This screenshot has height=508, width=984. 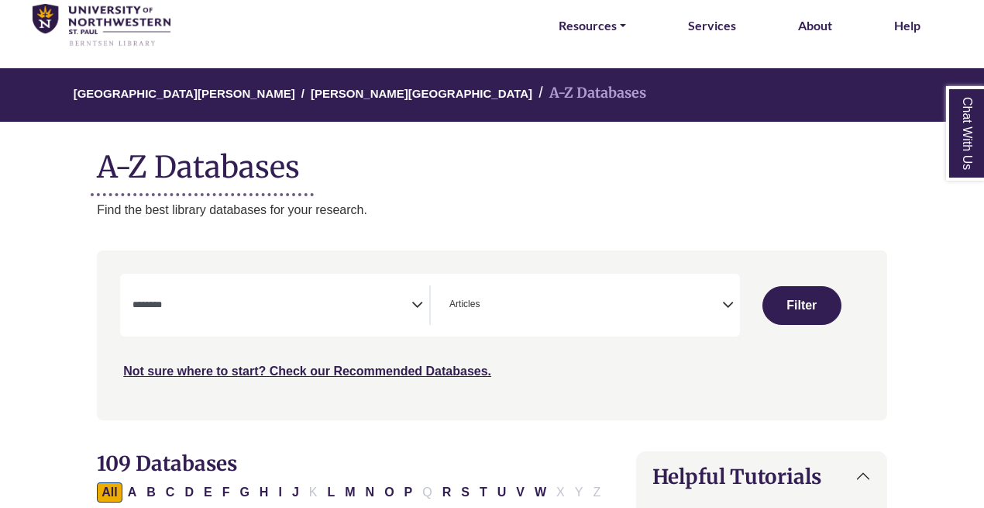 What do you see at coordinates (502, 492) in the screenshot?
I see `button: Filter Results U` at bounding box center [502, 492].